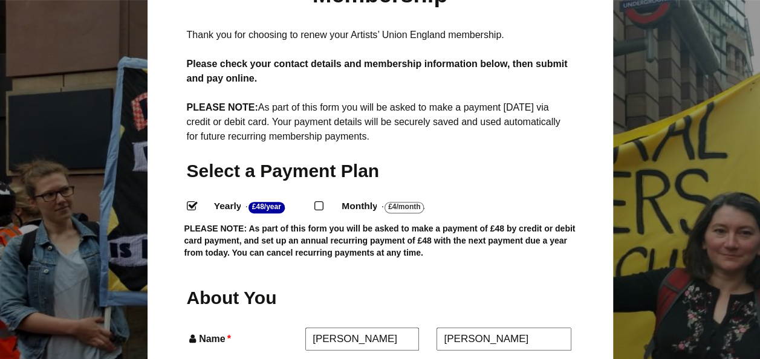  What do you see at coordinates (504, 339) in the screenshot?
I see `input: Last` at bounding box center [504, 339].